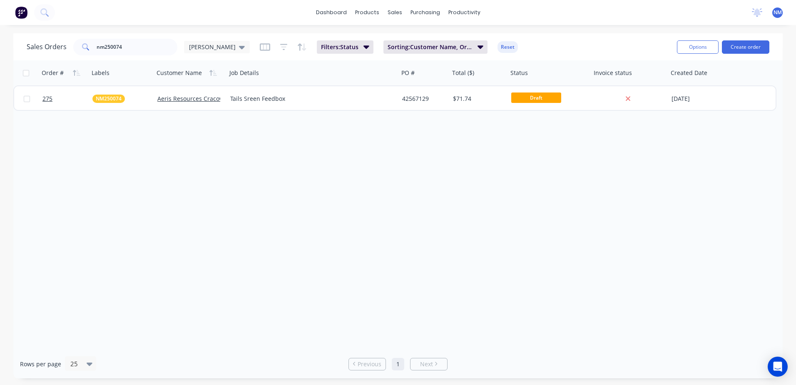 The image size is (796, 385). Describe the element at coordinates (689, 73) in the screenshot. I see `div: Created Date` at that location.